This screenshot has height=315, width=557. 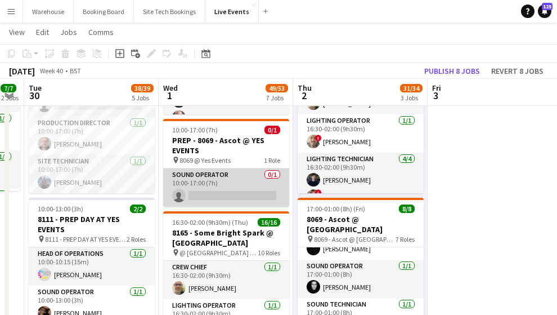 I want to click on span: Thu, so click(x=304, y=88).